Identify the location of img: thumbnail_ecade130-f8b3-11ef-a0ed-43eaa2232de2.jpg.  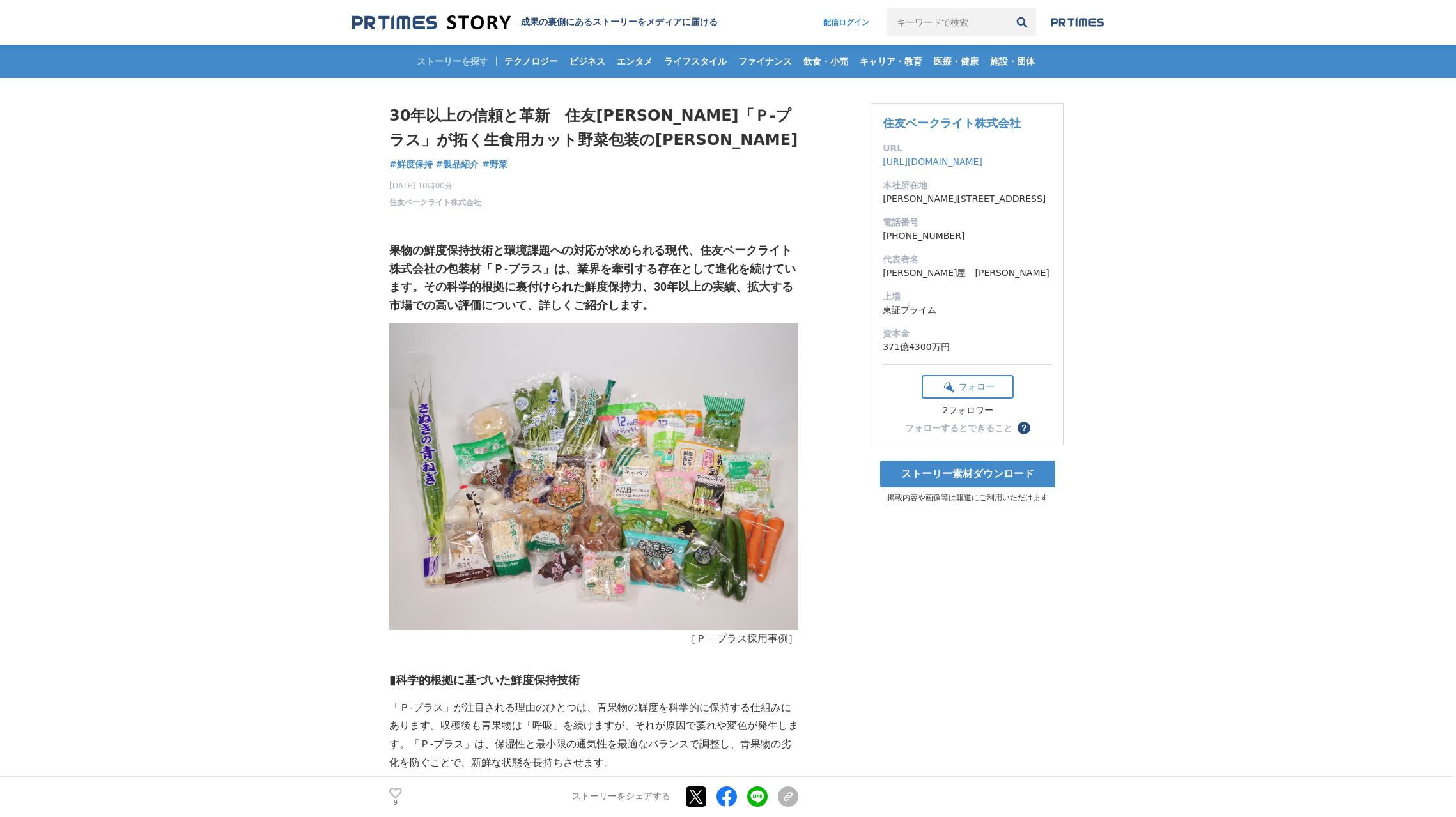
(594, 477).